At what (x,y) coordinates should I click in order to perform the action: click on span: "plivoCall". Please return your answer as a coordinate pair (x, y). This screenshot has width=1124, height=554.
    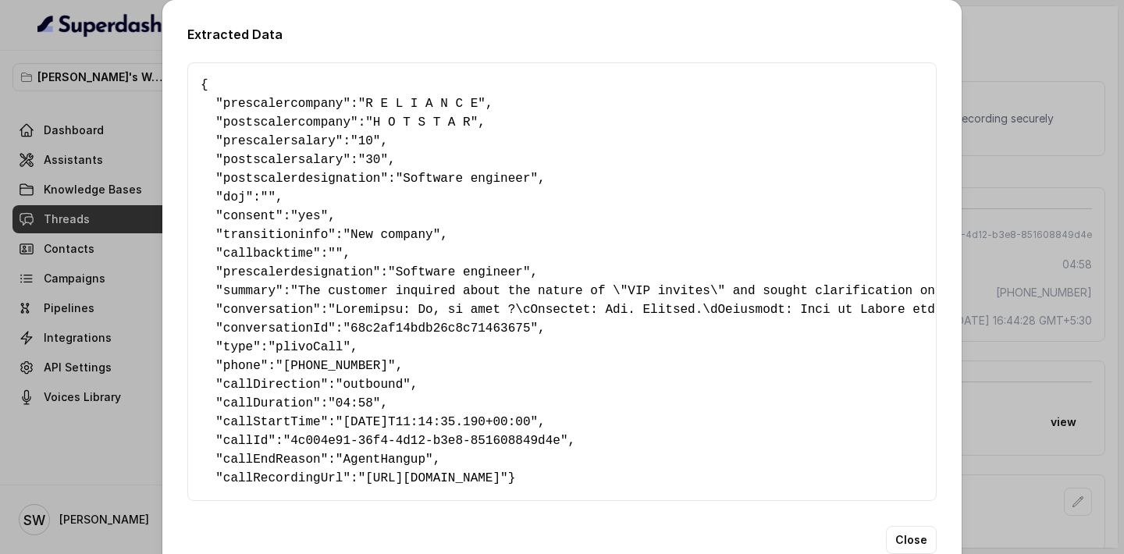
    Looking at the image, I should click on (309, 347).